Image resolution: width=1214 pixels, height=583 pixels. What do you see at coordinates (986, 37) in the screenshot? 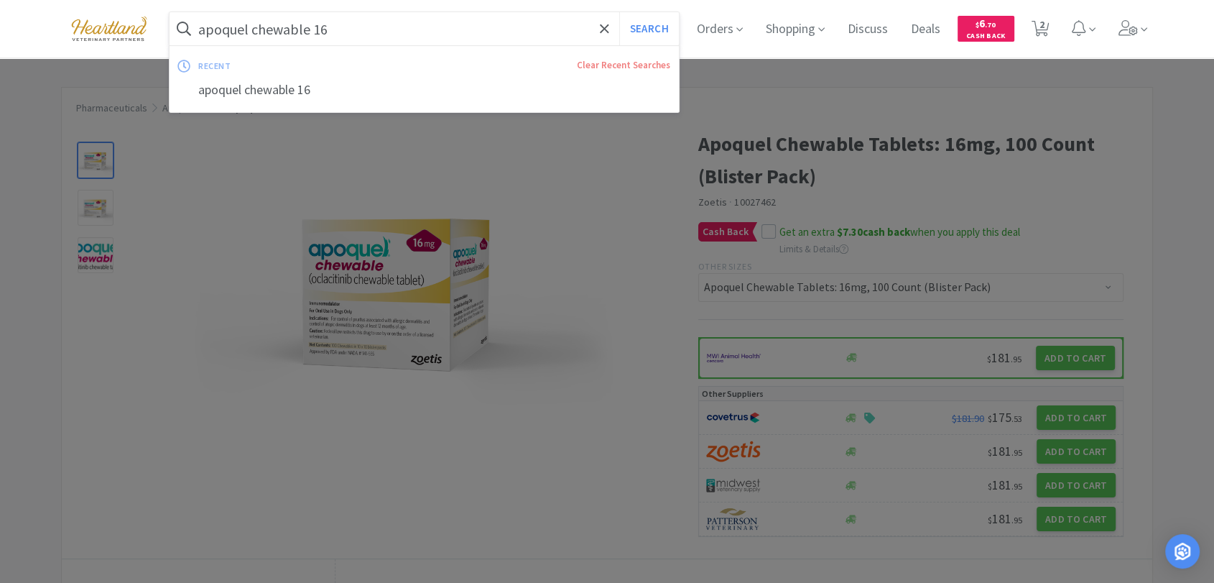
I see `span: Cash Back` at bounding box center [986, 37].